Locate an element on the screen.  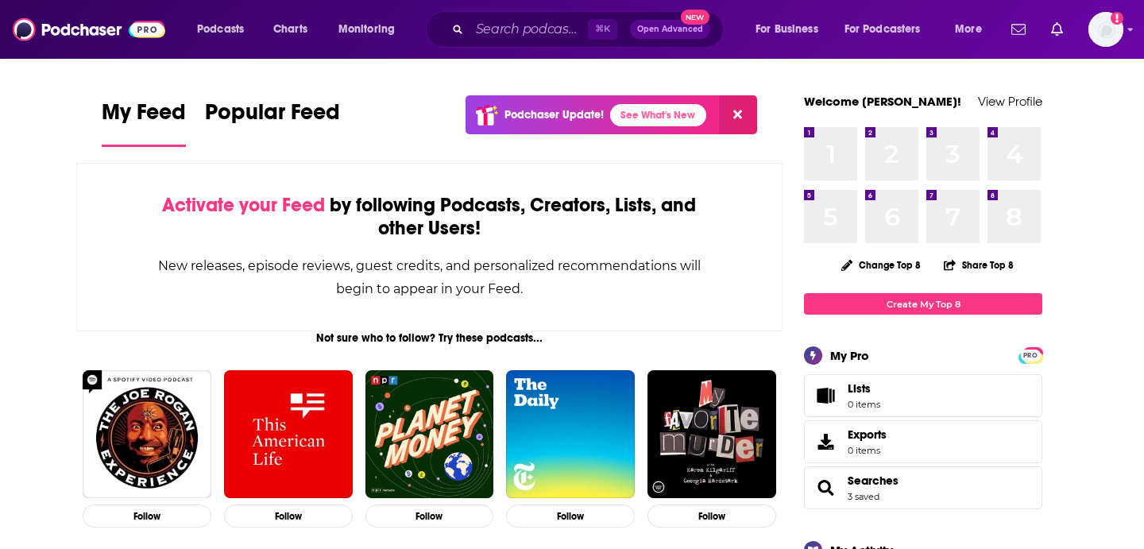
a: Charts is located at coordinates (290, 29).